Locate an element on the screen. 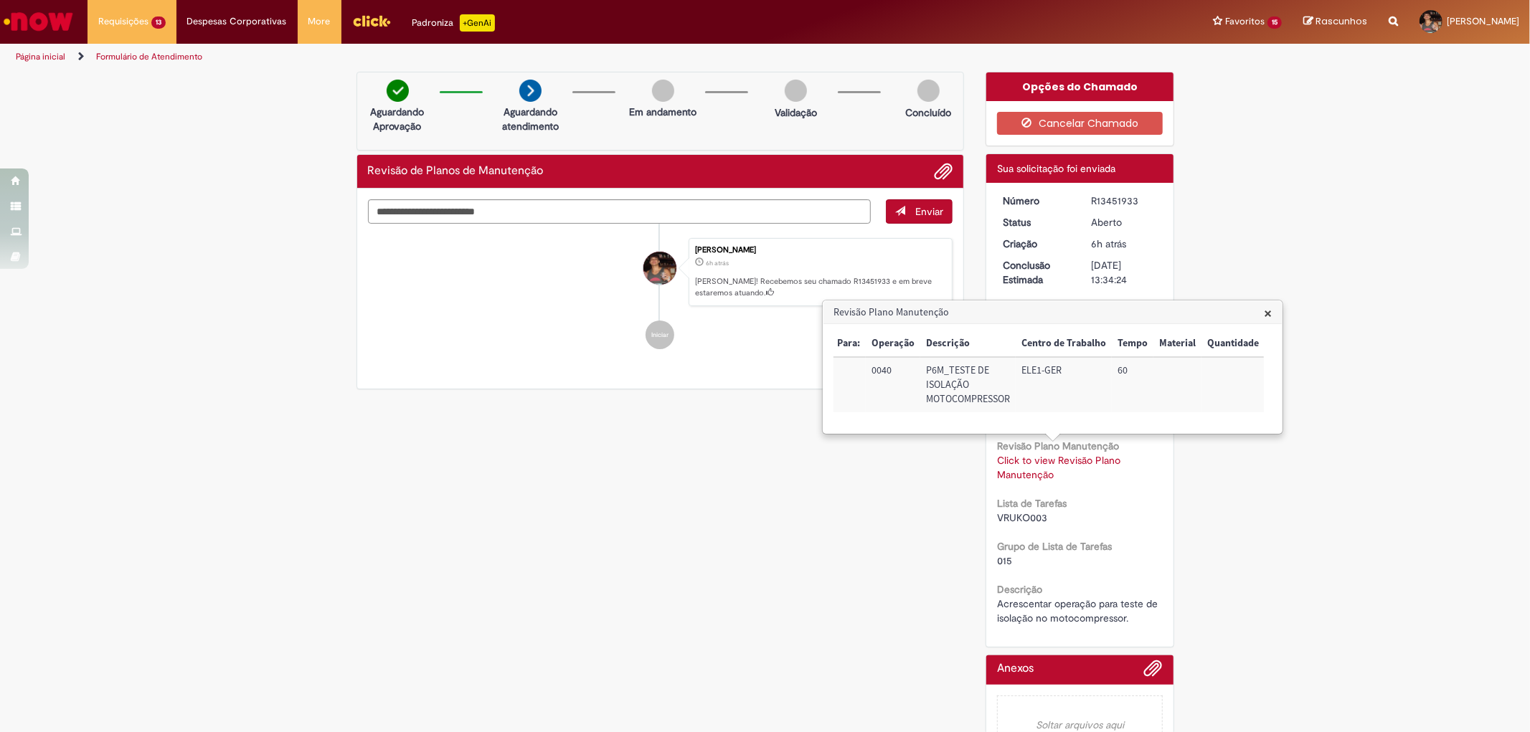 This screenshot has width=1530, height=732. dt: Criação is located at coordinates (1036, 244).